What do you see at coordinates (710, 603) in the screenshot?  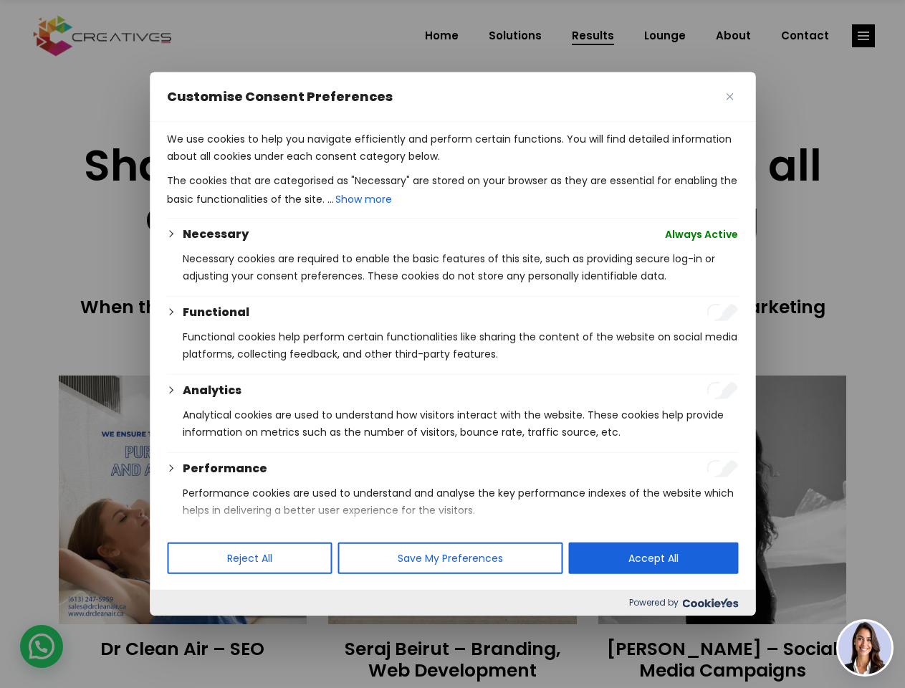 I see `img: Cookieyes logo` at bounding box center [710, 603].